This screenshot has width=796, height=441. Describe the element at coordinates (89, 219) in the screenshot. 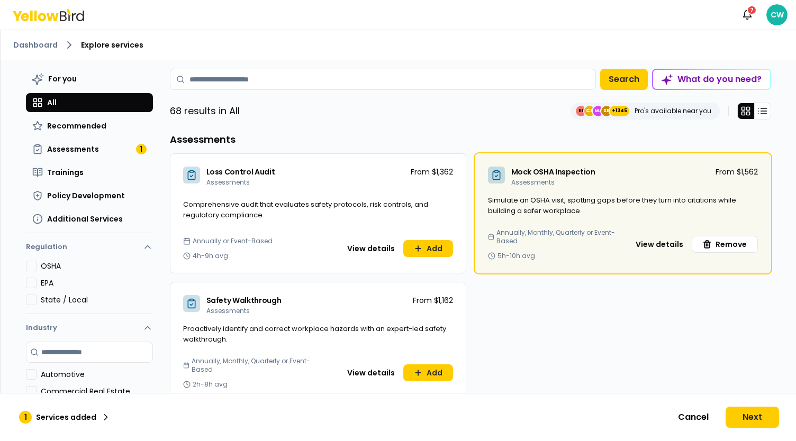

I see `button: Additional Services` at that location.